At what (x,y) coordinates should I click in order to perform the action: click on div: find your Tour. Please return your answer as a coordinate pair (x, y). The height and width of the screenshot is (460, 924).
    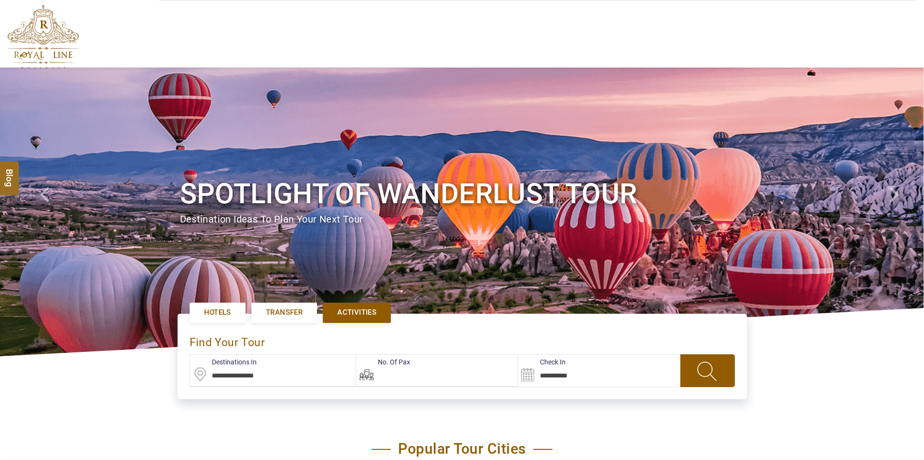
    Looking at the image, I should click on (462, 340).